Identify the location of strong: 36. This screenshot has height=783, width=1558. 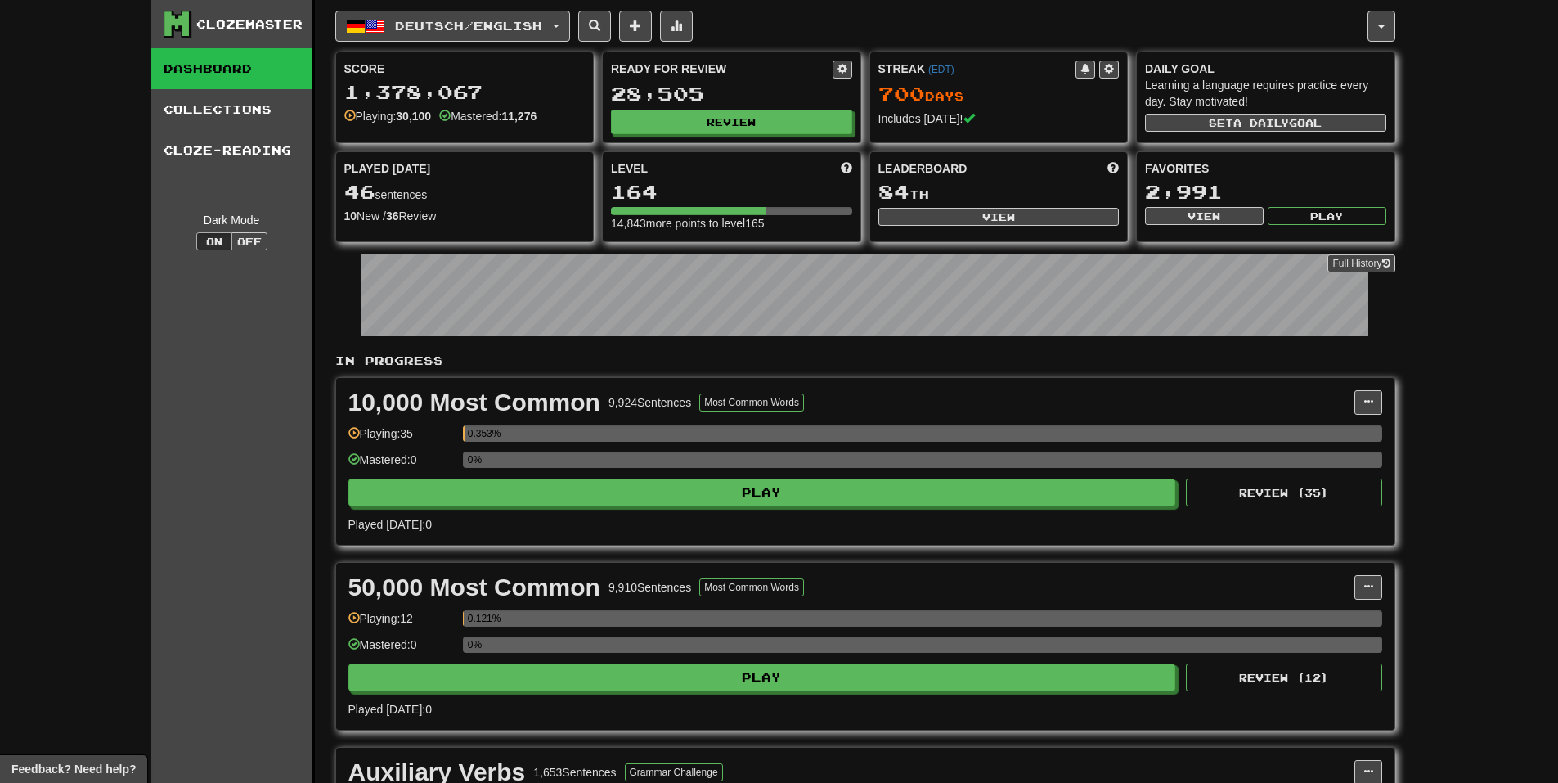
(393, 216).